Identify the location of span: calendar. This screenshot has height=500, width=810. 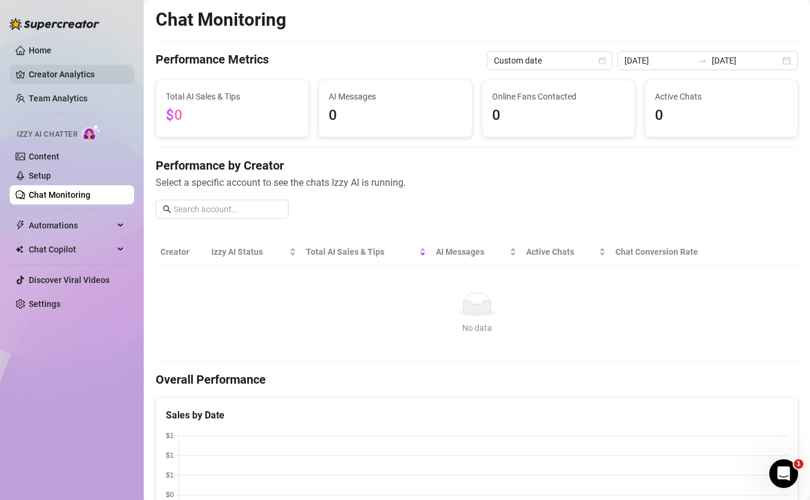
(603, 60).